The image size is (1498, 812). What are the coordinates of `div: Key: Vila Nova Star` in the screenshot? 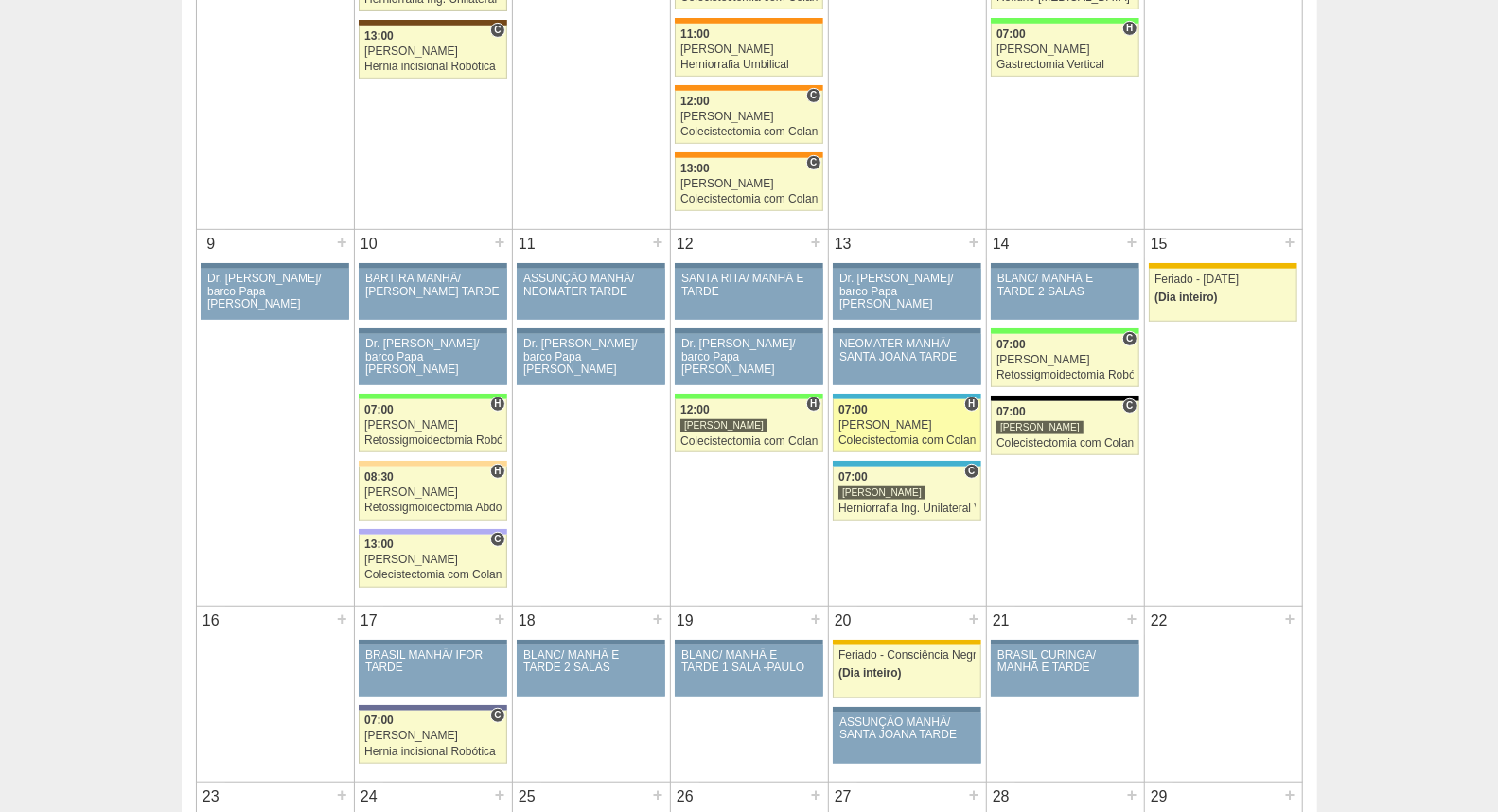 It's located at (433, 708).